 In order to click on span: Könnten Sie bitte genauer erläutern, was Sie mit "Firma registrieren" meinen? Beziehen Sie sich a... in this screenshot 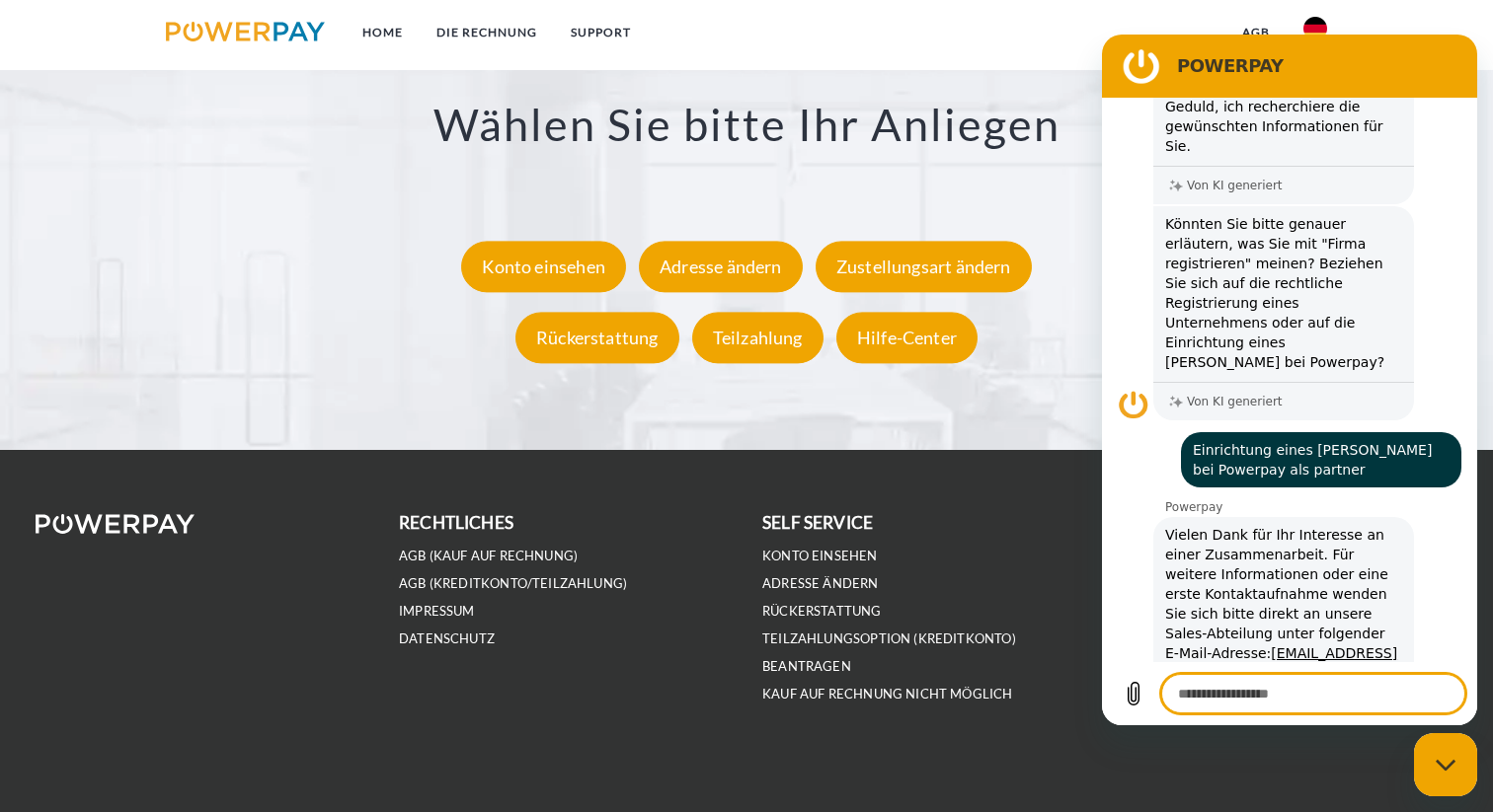, I will do `click(182, 259)`.